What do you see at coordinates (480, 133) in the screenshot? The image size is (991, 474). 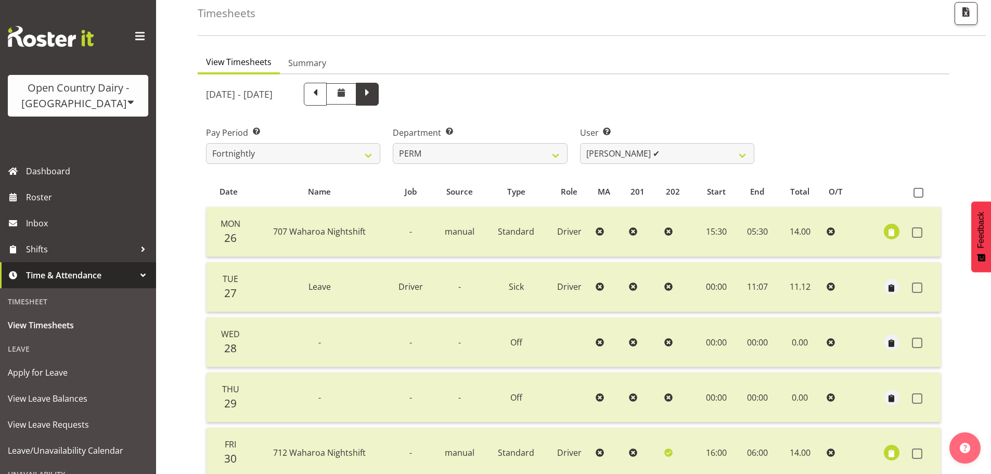 I see `label: Department` at bounding box center [480, 133].